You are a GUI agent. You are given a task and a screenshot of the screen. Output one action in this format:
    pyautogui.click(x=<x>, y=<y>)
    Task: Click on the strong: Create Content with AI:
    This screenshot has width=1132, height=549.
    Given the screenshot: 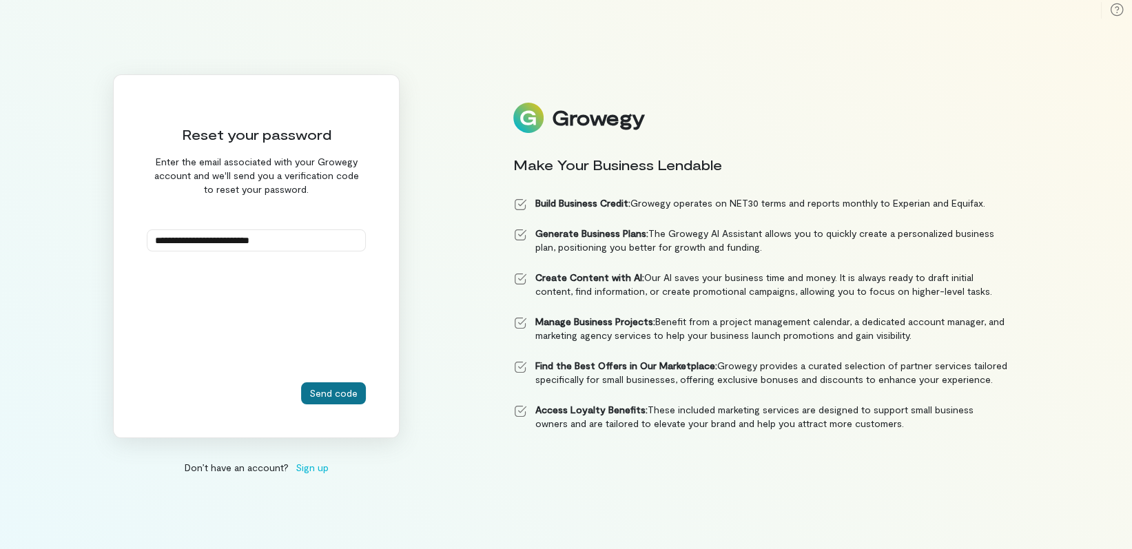 What is the action you would take?
    pyautogui.click(x=590, y=277)
    